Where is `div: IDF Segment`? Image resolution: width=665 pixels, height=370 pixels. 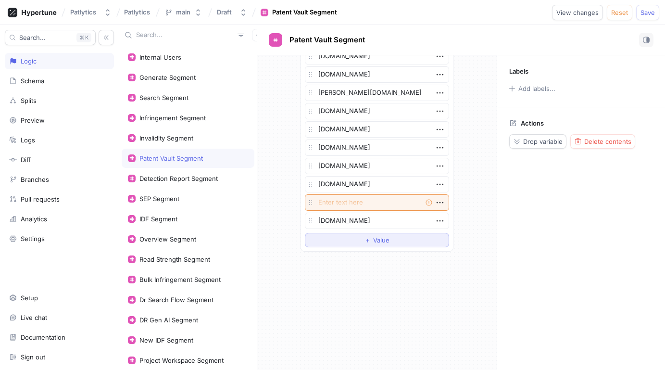
div: IDF Segment is located at coordinates (158, 219).